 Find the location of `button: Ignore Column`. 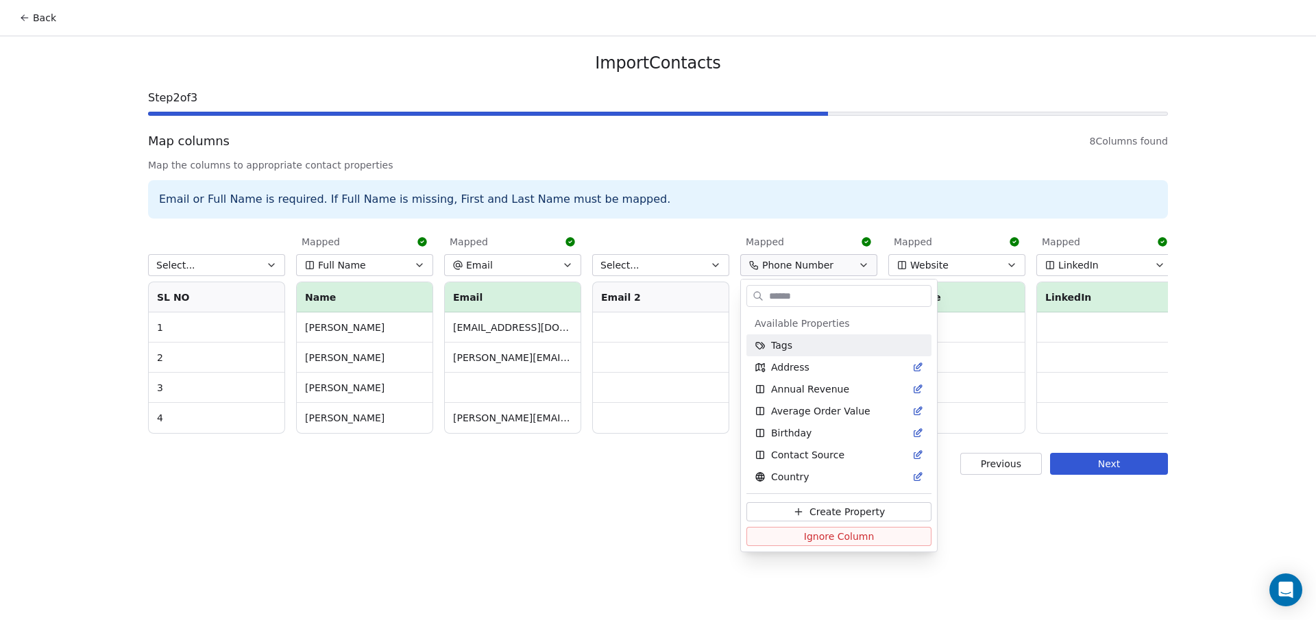

button: Ignore Column is located at coordinates (839, 537).